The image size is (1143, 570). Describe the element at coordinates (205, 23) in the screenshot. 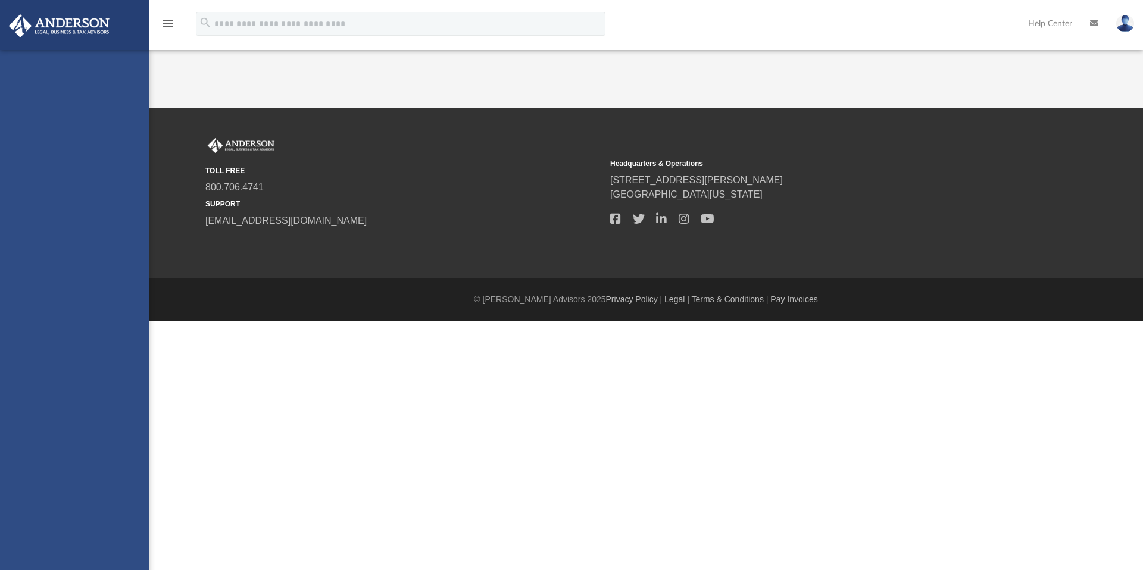

I see `i: search` at that location.